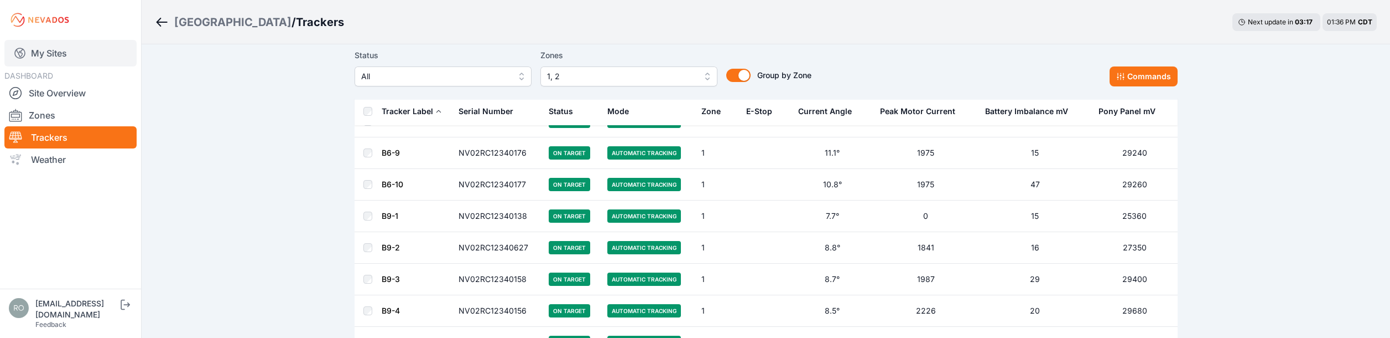 Image resolution: width=1390 pixels, height=338 pixels. I want to click on td: 25360, so click(1135, 216).